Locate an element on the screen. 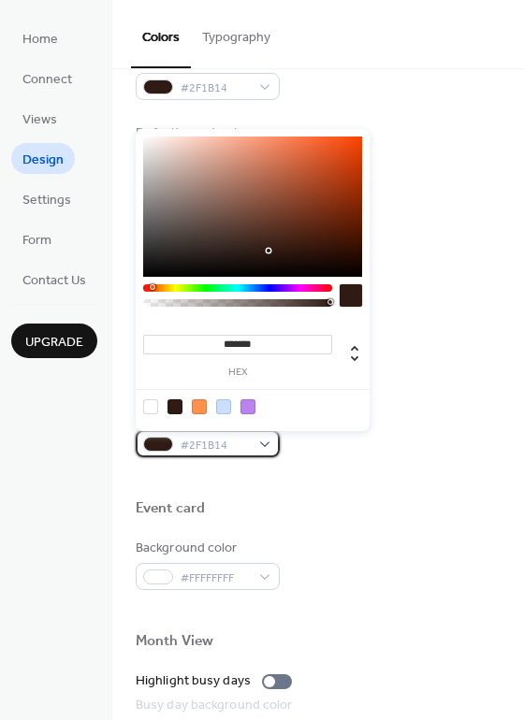 The width and height of the screenshot is (524, 720). div: Highlight busy days is located at coordinates (193, 681).